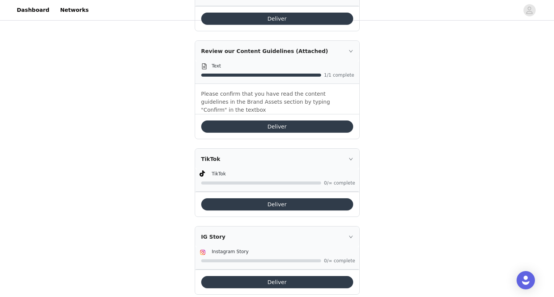  I want to click on span: Instagram Story, so click(230, 252).